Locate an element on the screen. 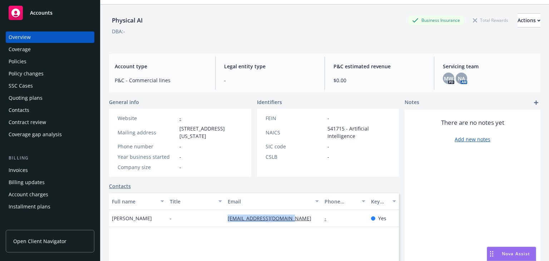 This screenshot has height=261, width=549. a: Installment plans is located at coordinates (50, 207).